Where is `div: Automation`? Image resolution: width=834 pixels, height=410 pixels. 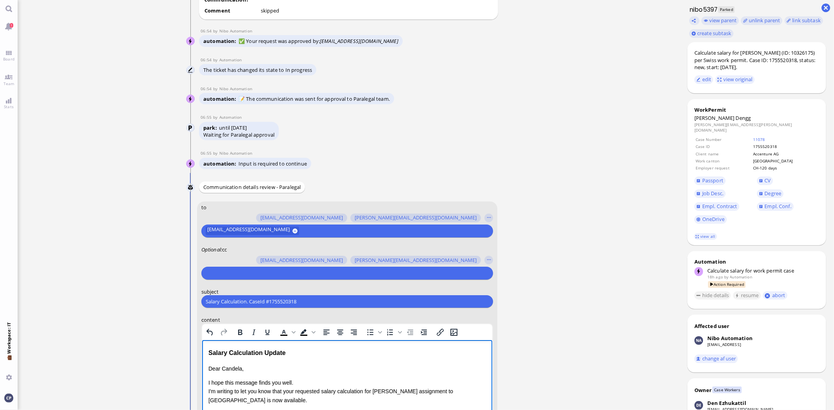
div: Automation is located at coordinates (756, 262).